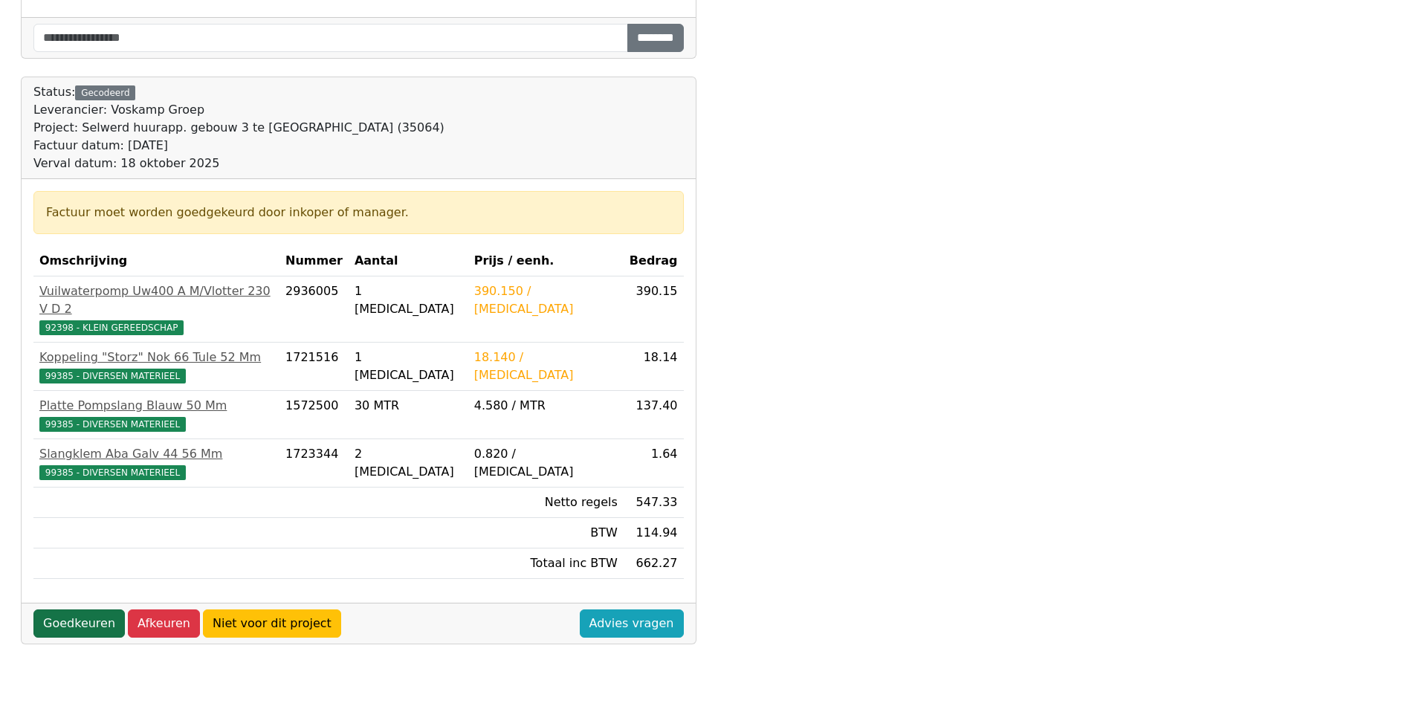  What do you see at coordinates (653, 367) in the screenshot?
I see `td: 18.14` at bounding box center [653, 367].